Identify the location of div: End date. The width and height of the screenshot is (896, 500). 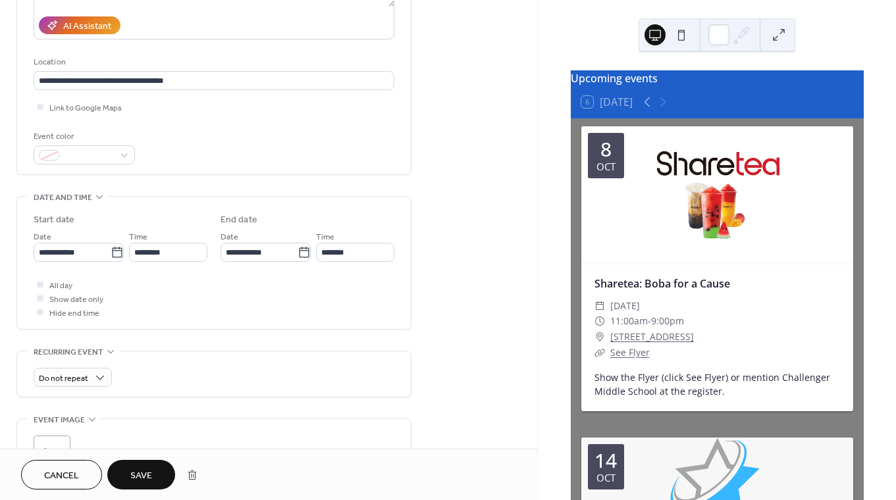
(239, 220).